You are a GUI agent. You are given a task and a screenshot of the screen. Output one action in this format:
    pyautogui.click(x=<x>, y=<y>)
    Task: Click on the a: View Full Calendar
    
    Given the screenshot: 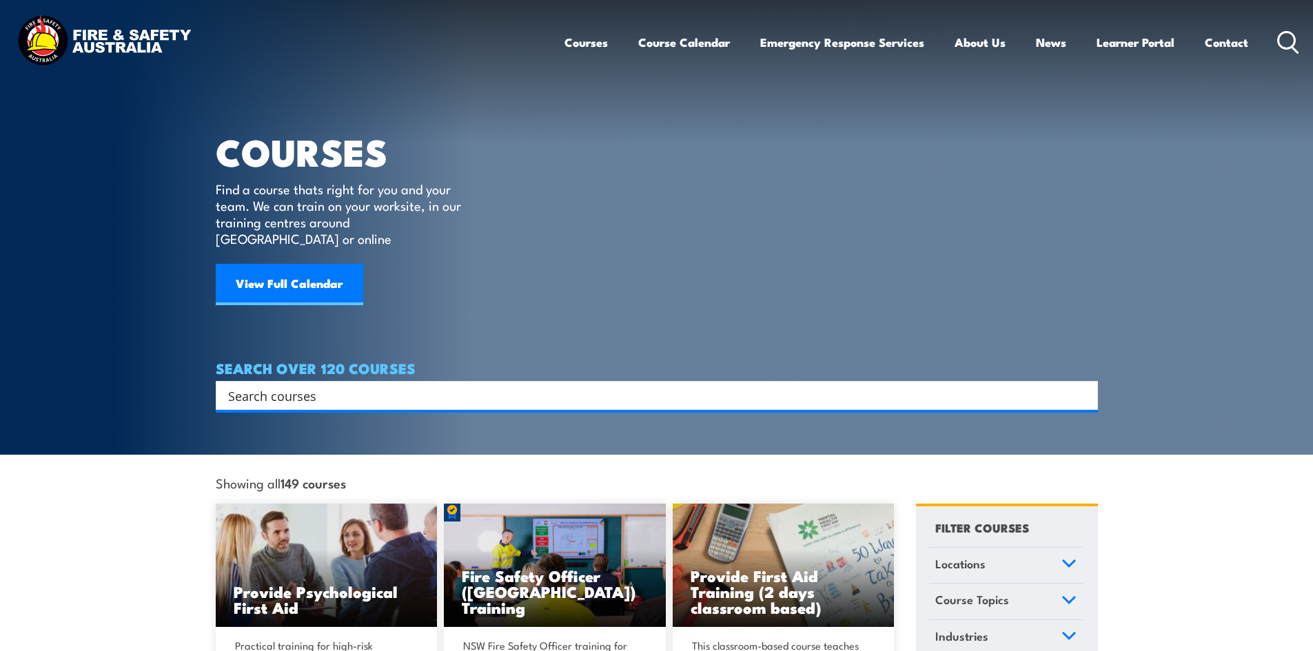 What is the action you would take?
    pyautogui.click(x=289, y=285)
    